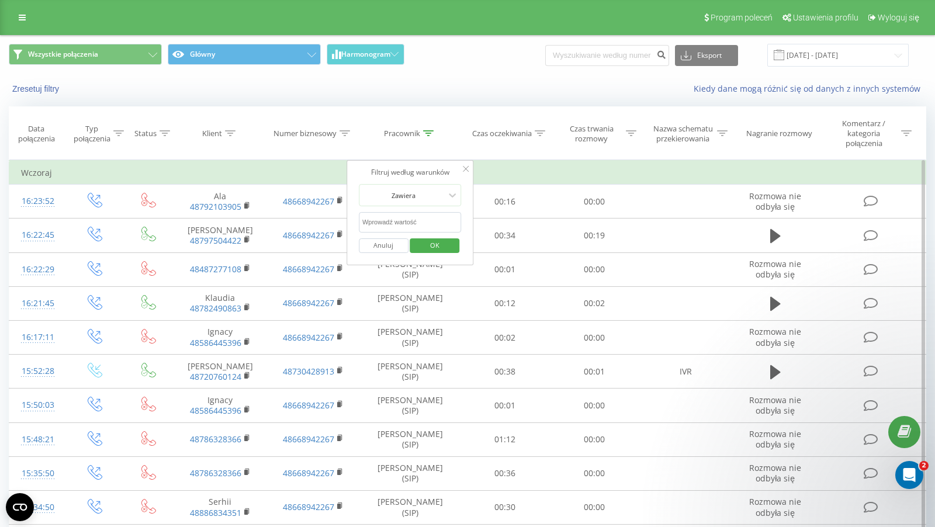 The width and height of the screenshot is (935, 527). I want to click on div: 15:34:50, so click(38, 507).